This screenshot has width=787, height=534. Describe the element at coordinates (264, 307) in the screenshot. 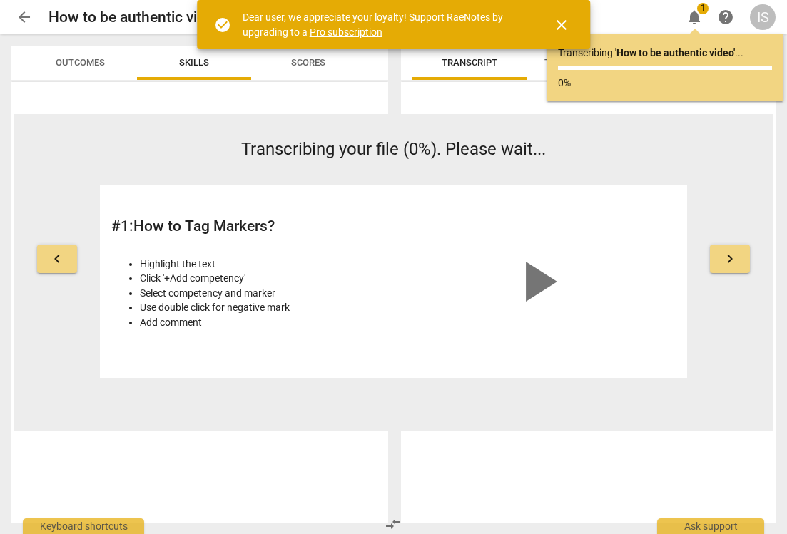

I see `li: Use double click for negative mark` at that location.